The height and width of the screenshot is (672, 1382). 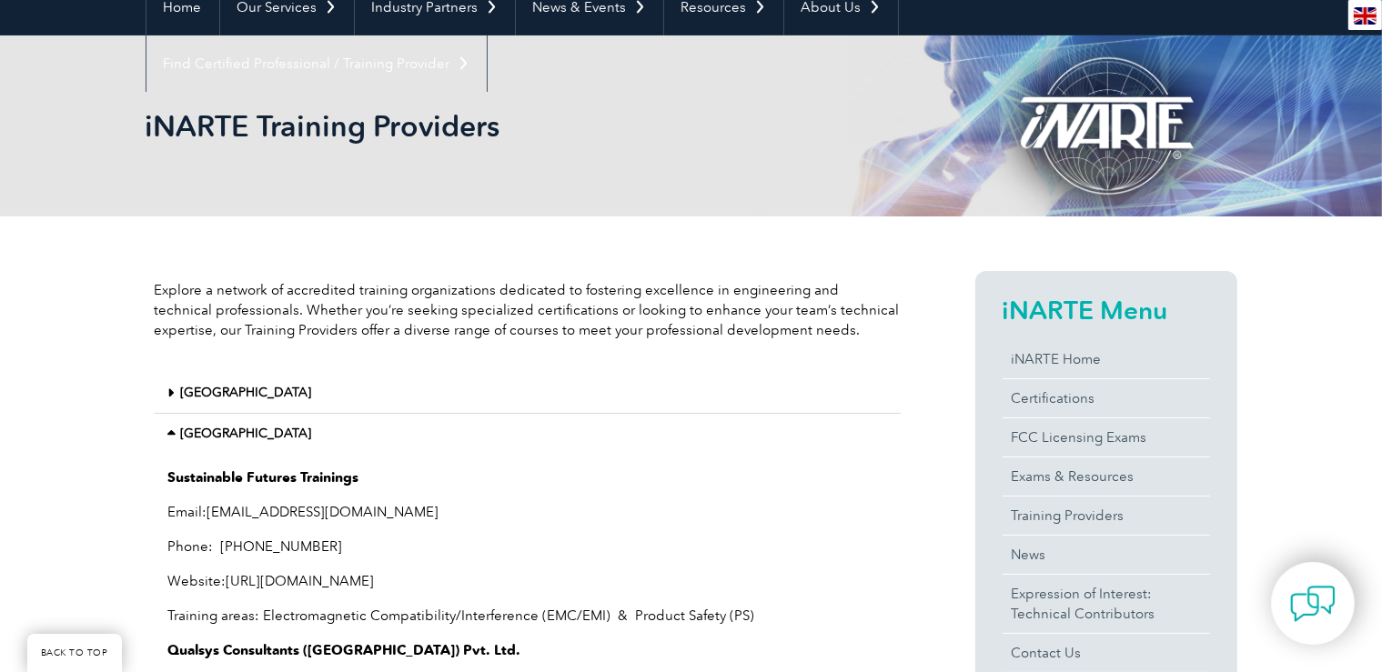 What do you see at coordinates (528, 616) in the screenshot?
I see `p: Training areas: Electromagnetic Compatibility/Interference (EMC/EMI) & Product Safety (PS)` at bounding box center [528, 616].